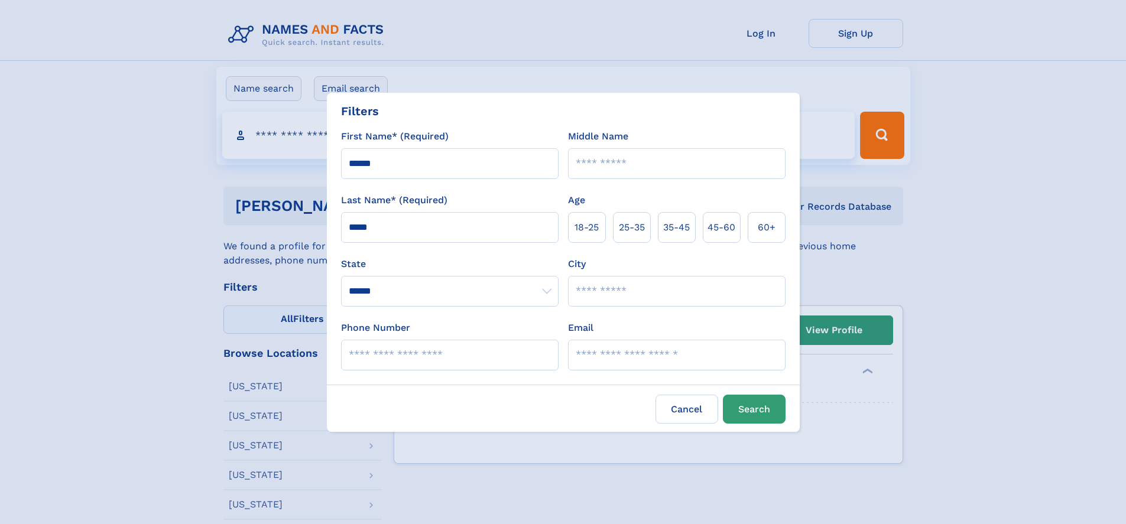 This screenshot has width=1126, height=524. I want to click on label: First Name* (Required), so click(395, 137).